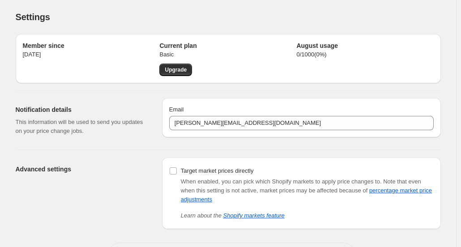 The height and width of the screenshot is (247, 461). What do you see at coordinates (228, 55) in the screenshot?
I see `p: Basic` at bounding box center [228, 55].